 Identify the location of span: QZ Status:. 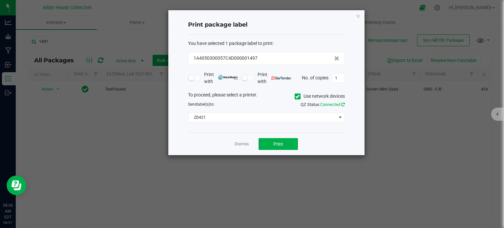
(323, 104).